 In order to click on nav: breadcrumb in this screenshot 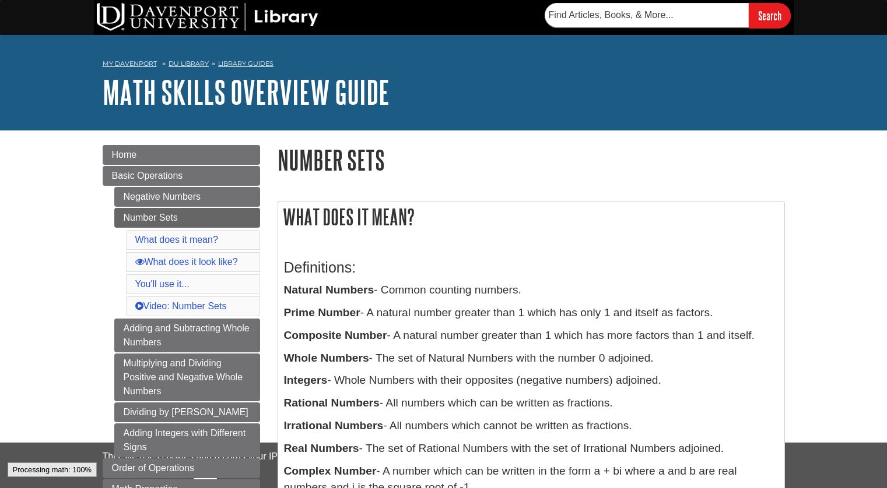, I will do `click(444, 65)`.